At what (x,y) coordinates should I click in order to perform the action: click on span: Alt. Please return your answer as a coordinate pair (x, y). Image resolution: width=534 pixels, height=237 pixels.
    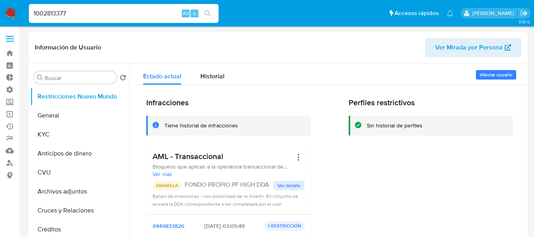
    Looking at the image, I should click on (186, 13).